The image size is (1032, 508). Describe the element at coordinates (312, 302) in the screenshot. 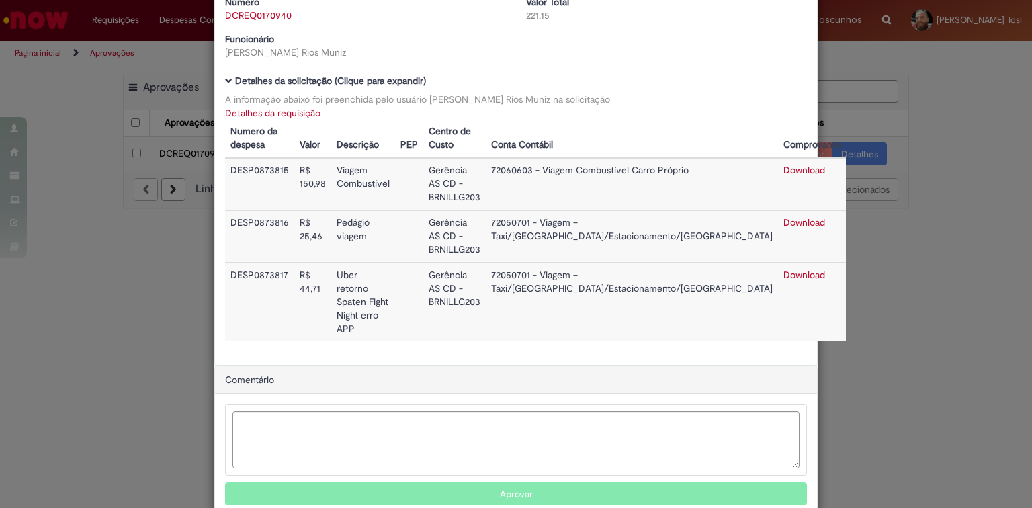

I see `td: R$ 44,71` at that location.